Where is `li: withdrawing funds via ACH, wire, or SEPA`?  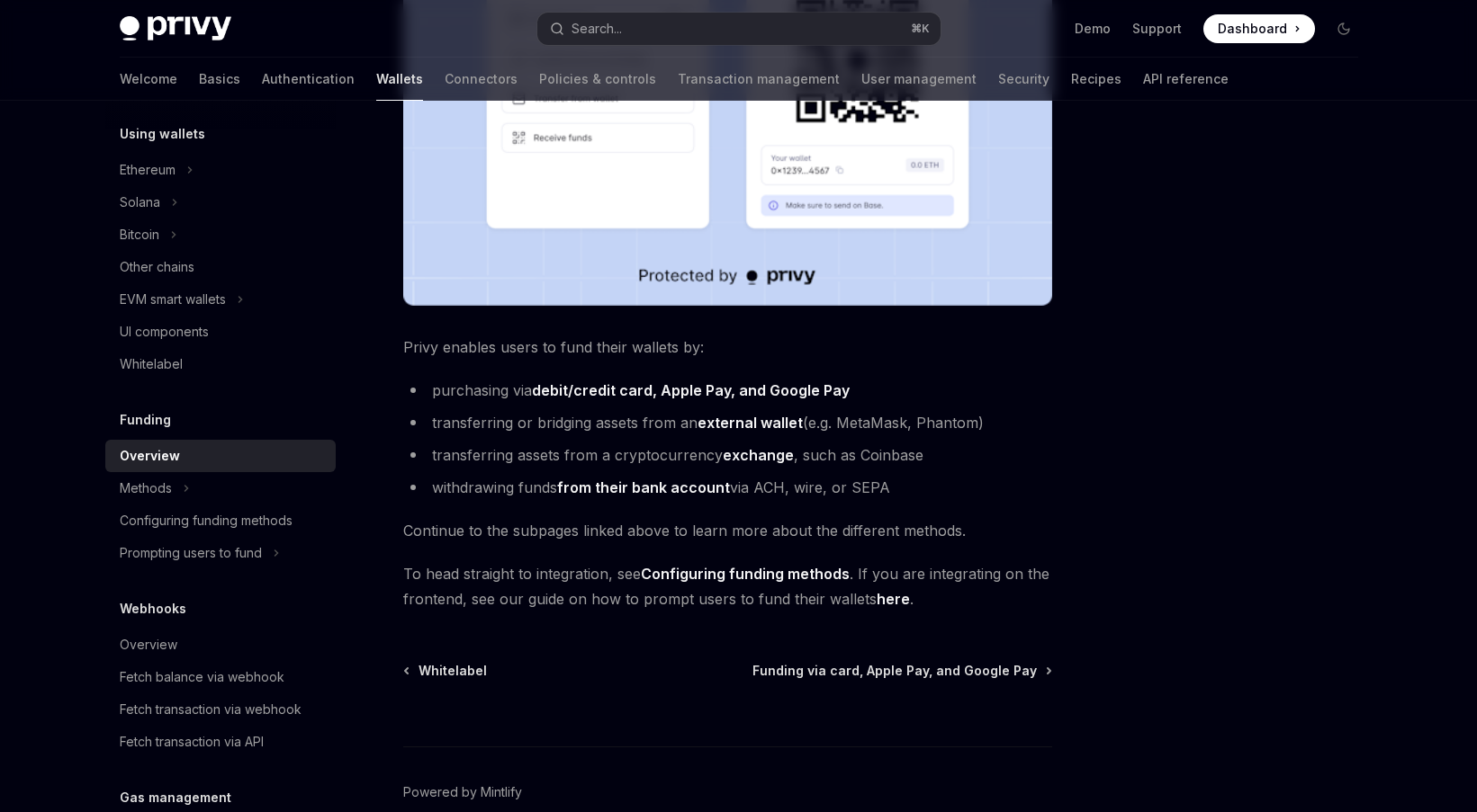 li: withdrawing funds via ACH, wire, or SEPA is located at coordinates (728, 487).